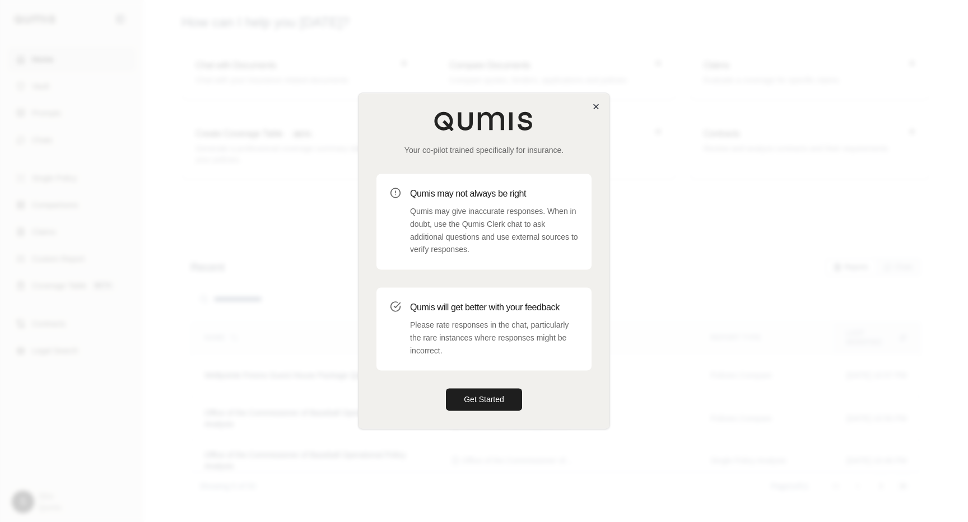 The image size is (968, 522). What do you see at coordinates (494, 230) in the screenshot?
I see `p: Qumis may give inaccurate responses. When in doubt, use the Qumis Clerk chat to ask additional qu...` at bounding box center [494, 230].